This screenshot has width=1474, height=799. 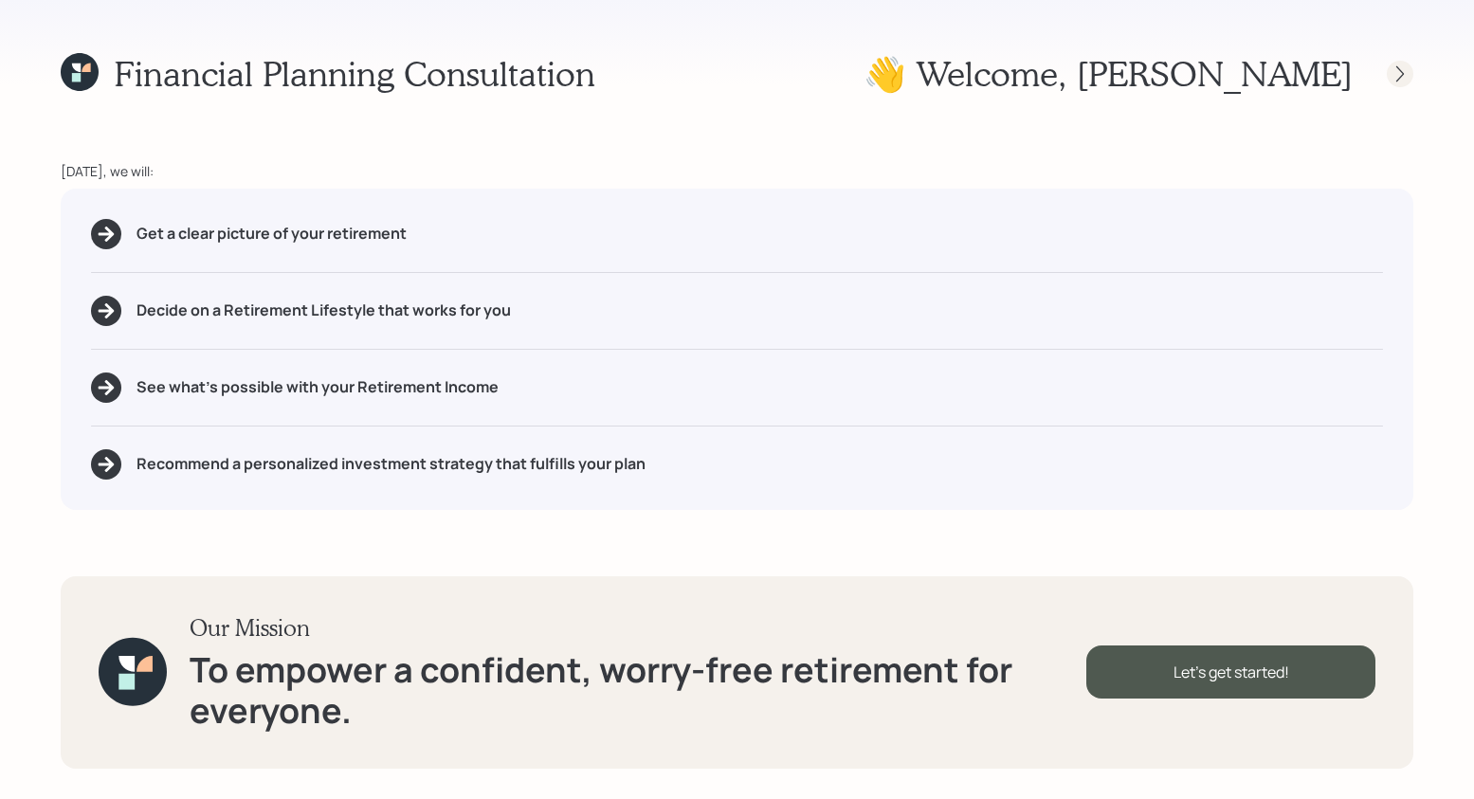 I want to click on div: Let's get started!, so click(x=1230, y=672).